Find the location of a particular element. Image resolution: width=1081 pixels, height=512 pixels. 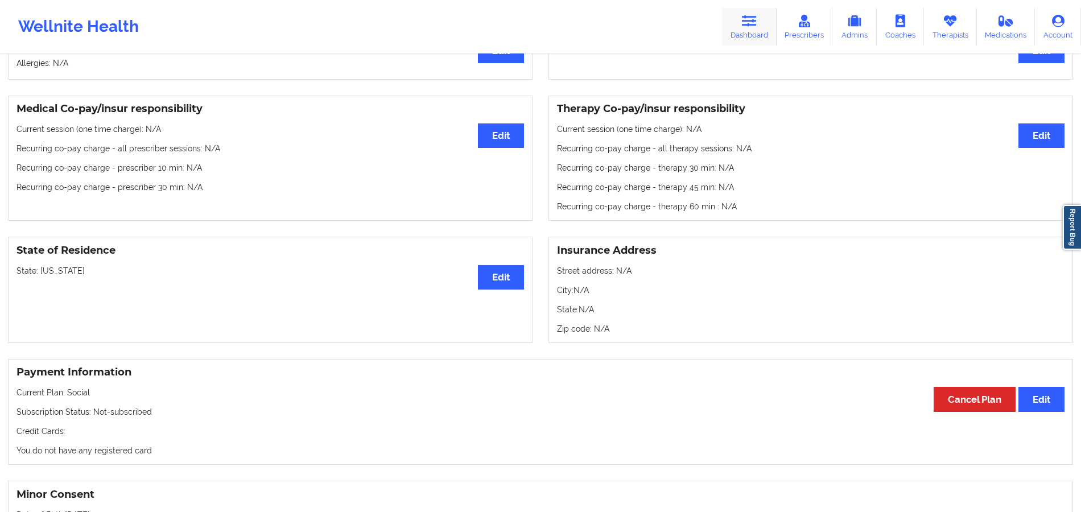

h3: Insurance Address is located at coordinates (810, 250).